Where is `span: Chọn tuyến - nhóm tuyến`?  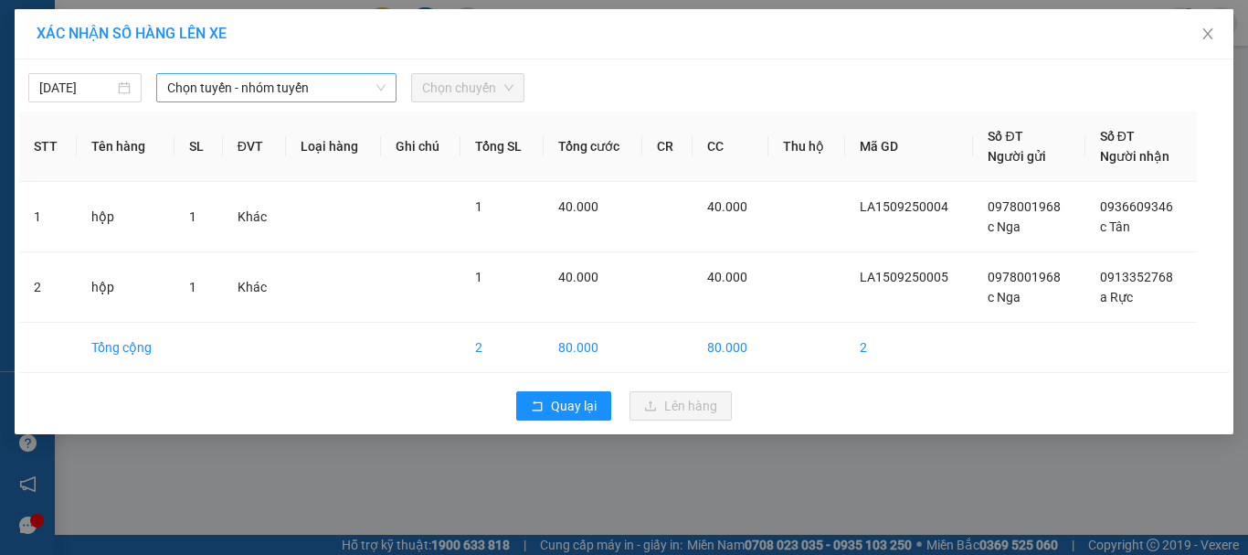 span: Chọn tuyến - nhóm tuyến is located at coordinates (276, 88).